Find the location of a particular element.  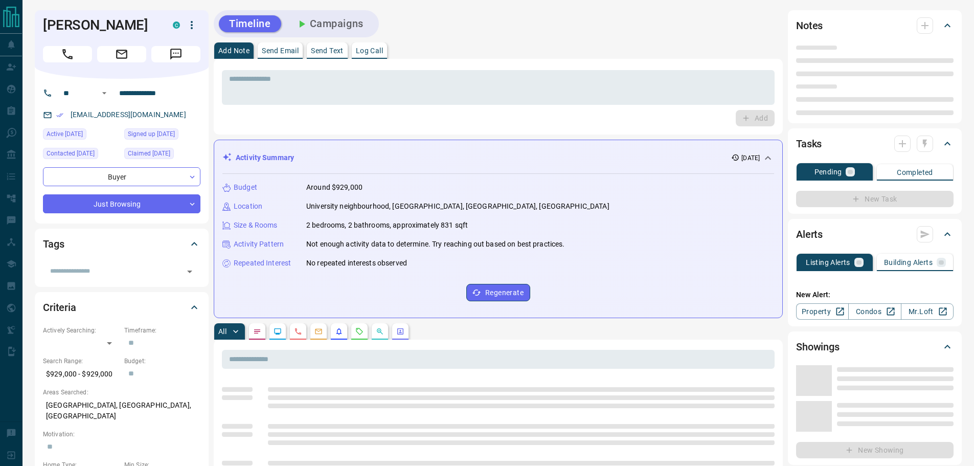

h2: Tasks is located at coordinates (809, 144).